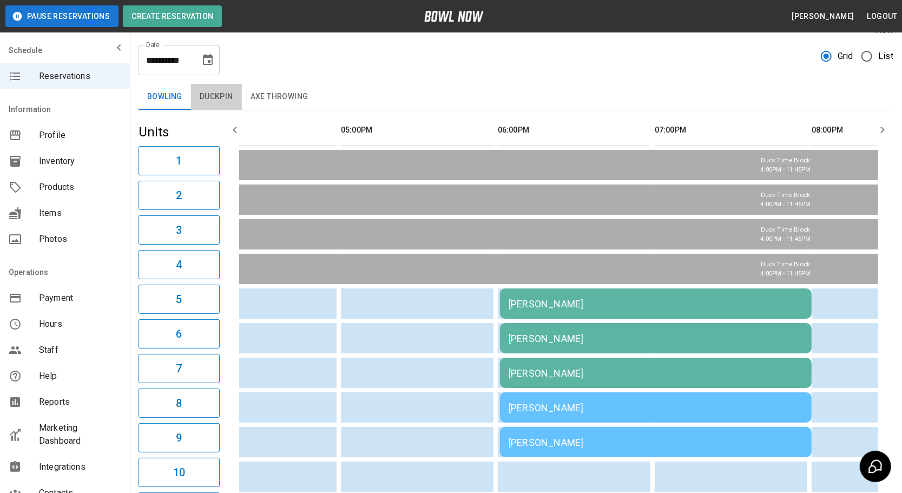 This screenshot has width=902, height=493. I want to click on span: Profile, so click(80, 135).